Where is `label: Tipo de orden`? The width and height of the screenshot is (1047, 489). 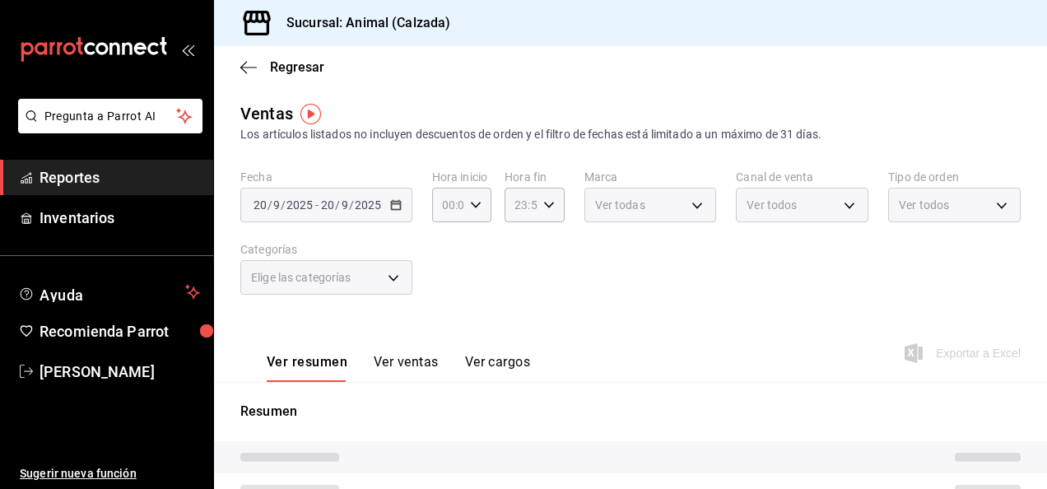
label: Tipo de orden is located at coordinates (954, 177).